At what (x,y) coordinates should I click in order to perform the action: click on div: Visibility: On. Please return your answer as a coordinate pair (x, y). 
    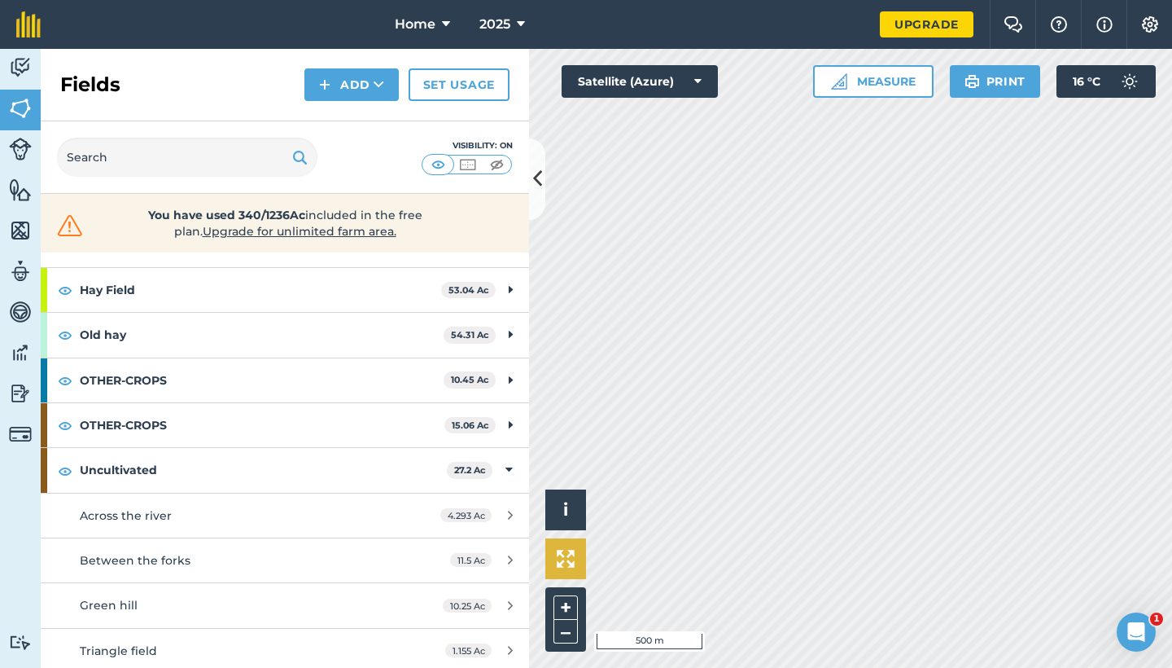
    Looking at the image, I should click on (467, 146).